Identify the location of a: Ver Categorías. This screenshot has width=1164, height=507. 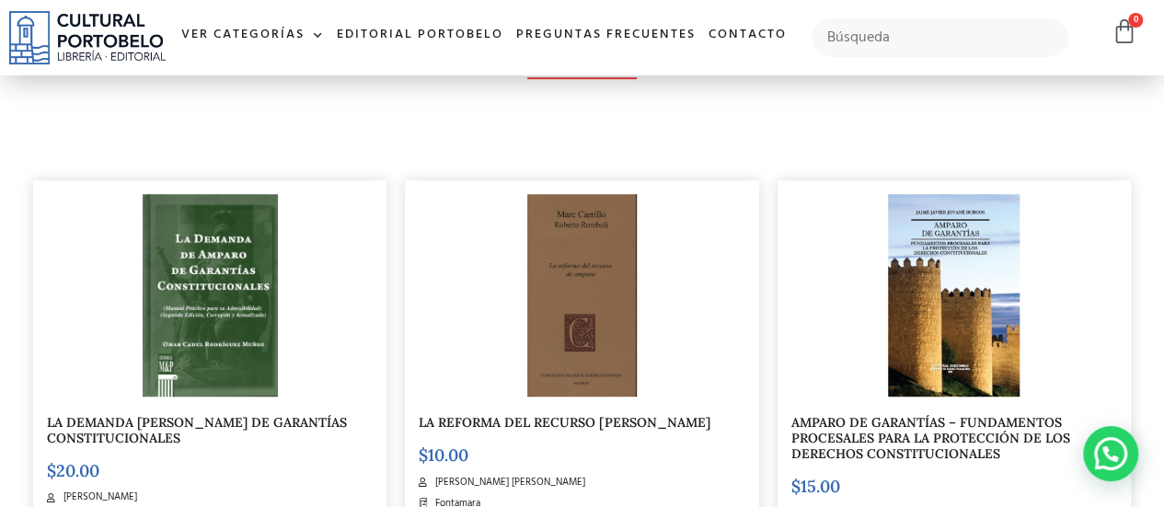
(252, 35).